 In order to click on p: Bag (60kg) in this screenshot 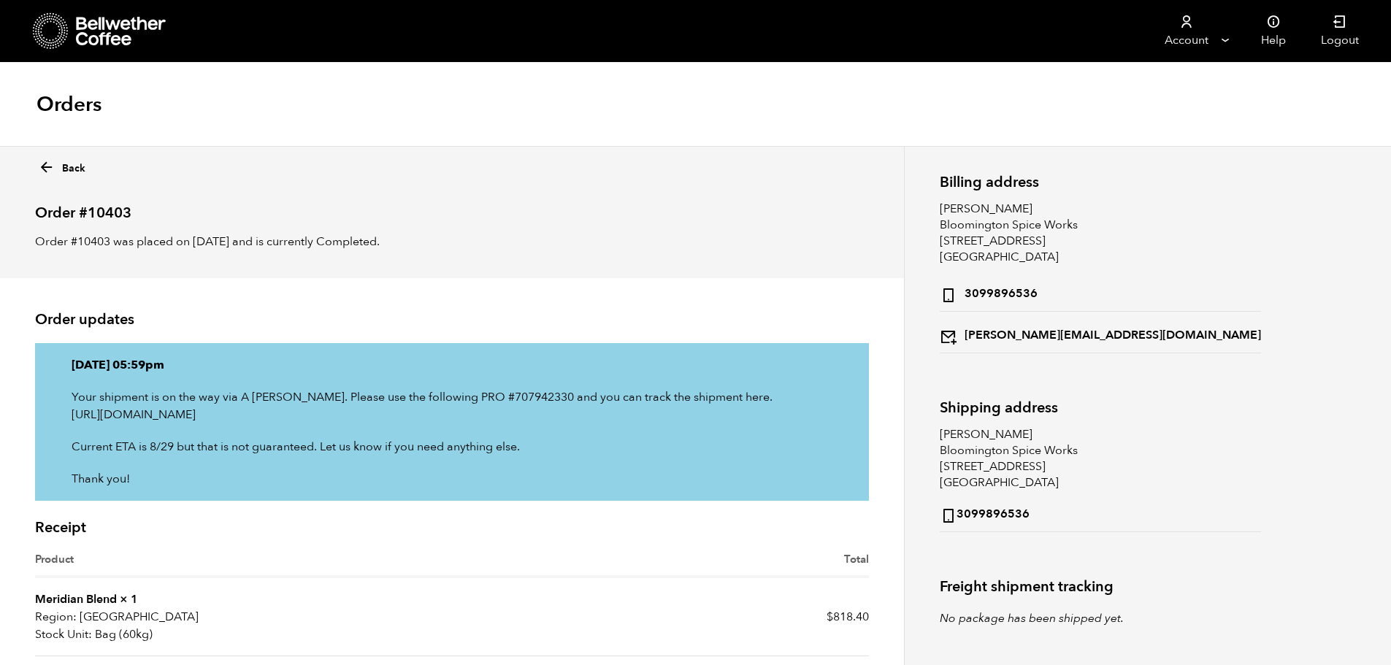, I will do `click(243, 635)`.